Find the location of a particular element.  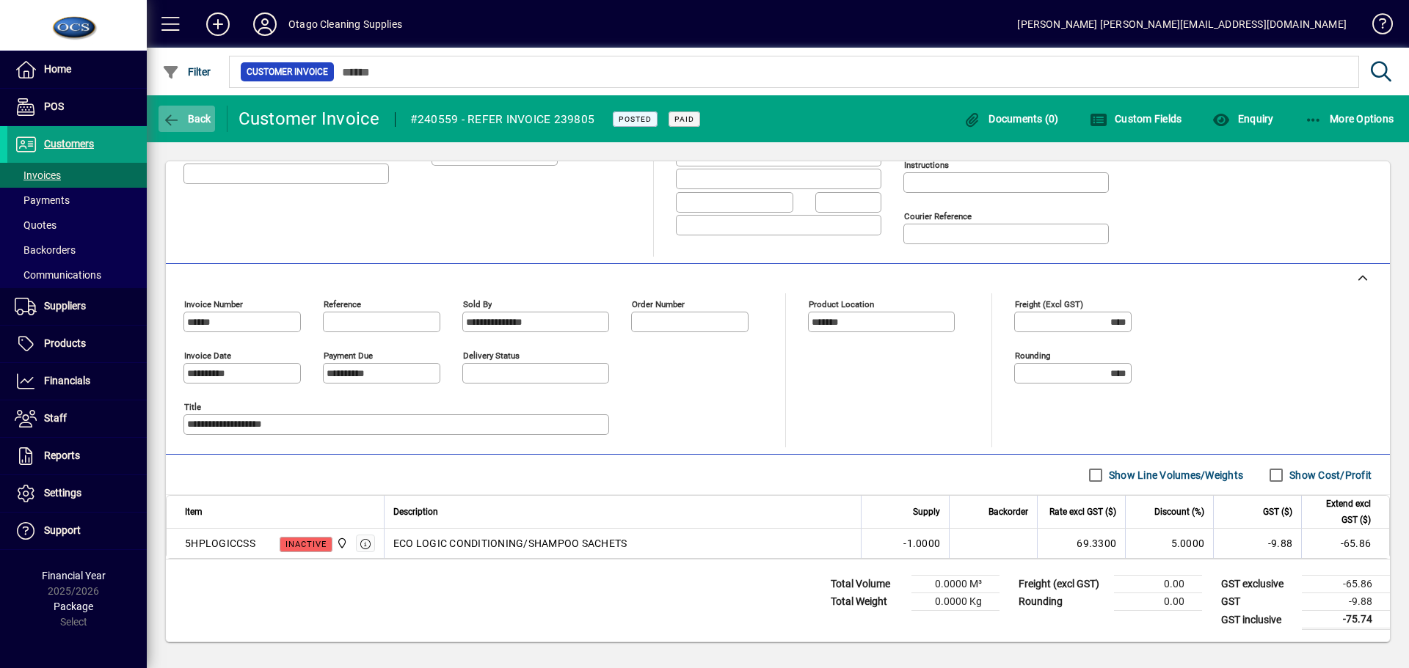

a: Support is located at coordinates (77, 531).